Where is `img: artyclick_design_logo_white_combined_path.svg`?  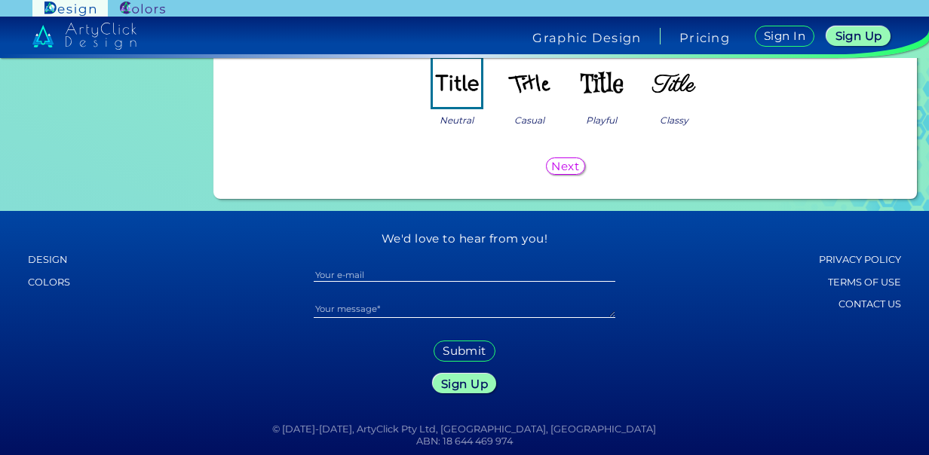
img: artyclick_design_logo_white_combined_path.svg is located at coordinates (84, 36).